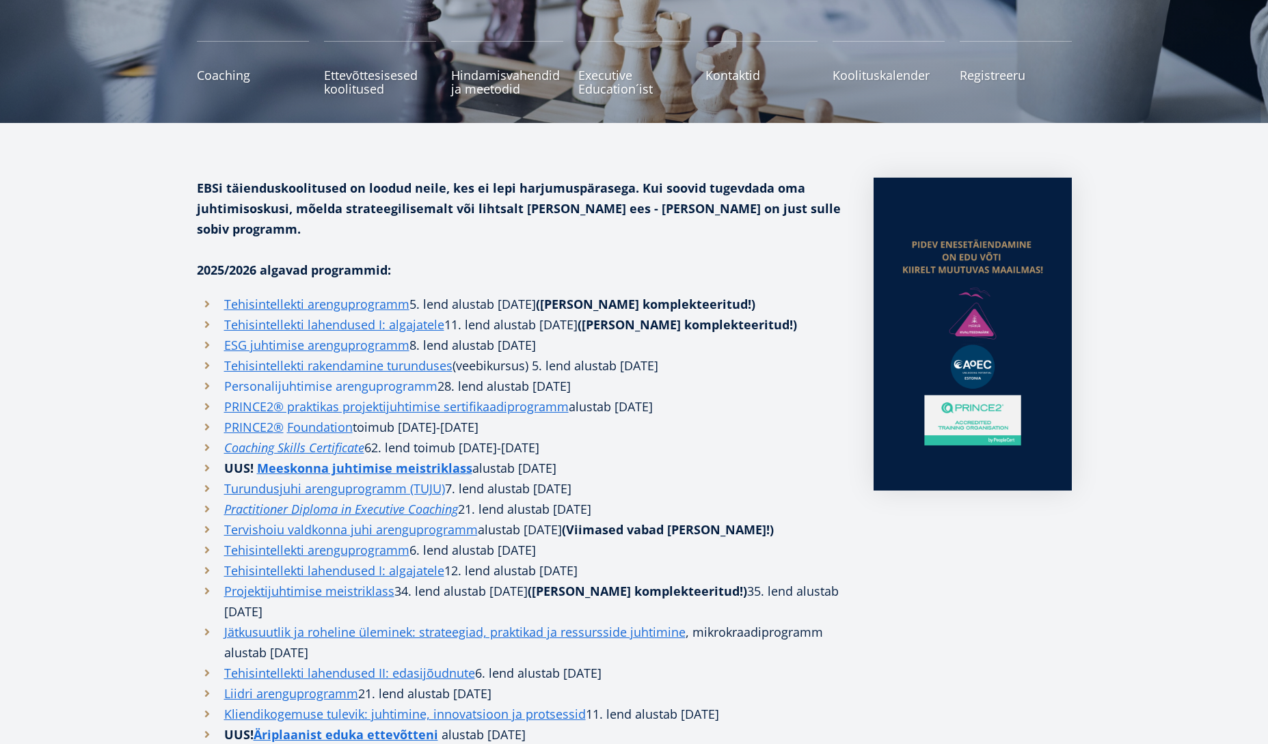 This screenshot has height=744, width=1268. I want to click on a: Practitioner Diploma in Executive Coaching, so click(341, 509).